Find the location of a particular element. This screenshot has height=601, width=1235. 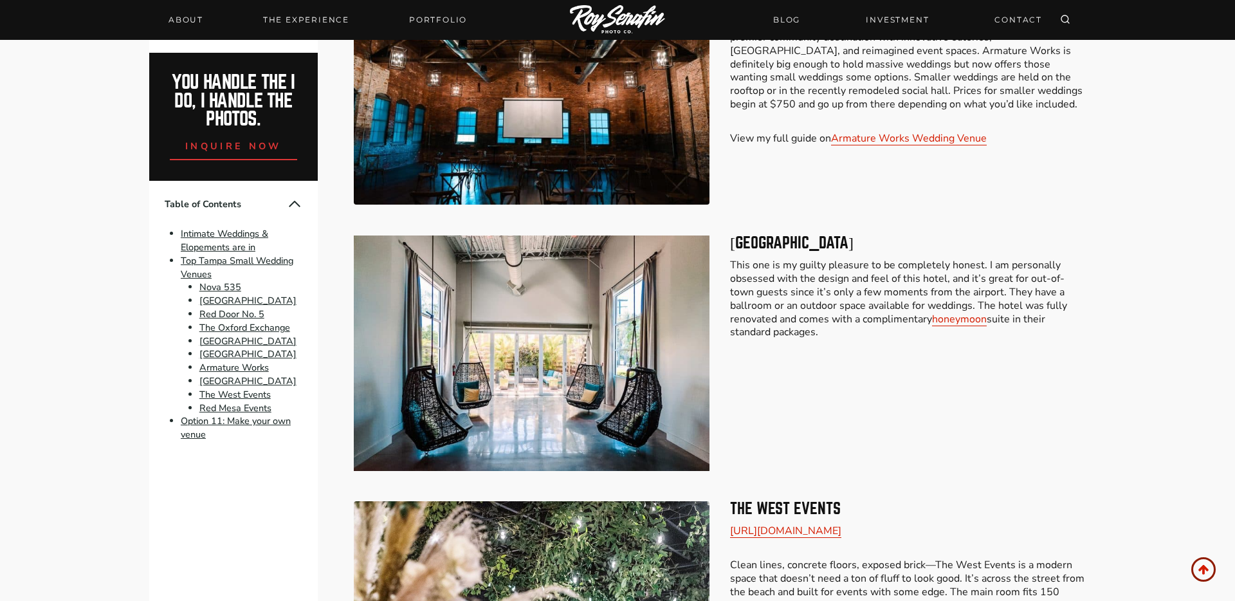

a: Portfolio is located at coordinates (438, 20).